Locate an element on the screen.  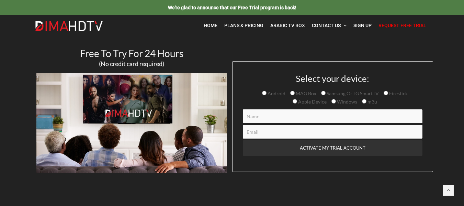
input: MAG Box is located at coordinates (292, 93).